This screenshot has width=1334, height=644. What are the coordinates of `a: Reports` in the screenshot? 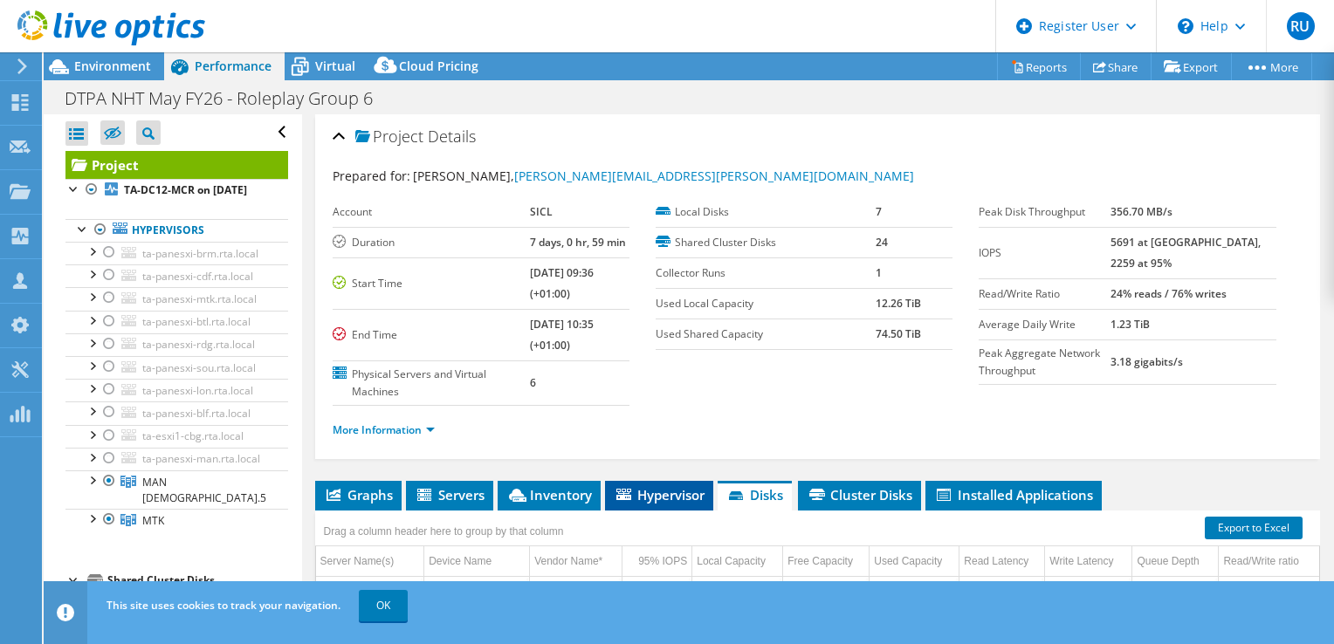 It's located at (1039, 66).